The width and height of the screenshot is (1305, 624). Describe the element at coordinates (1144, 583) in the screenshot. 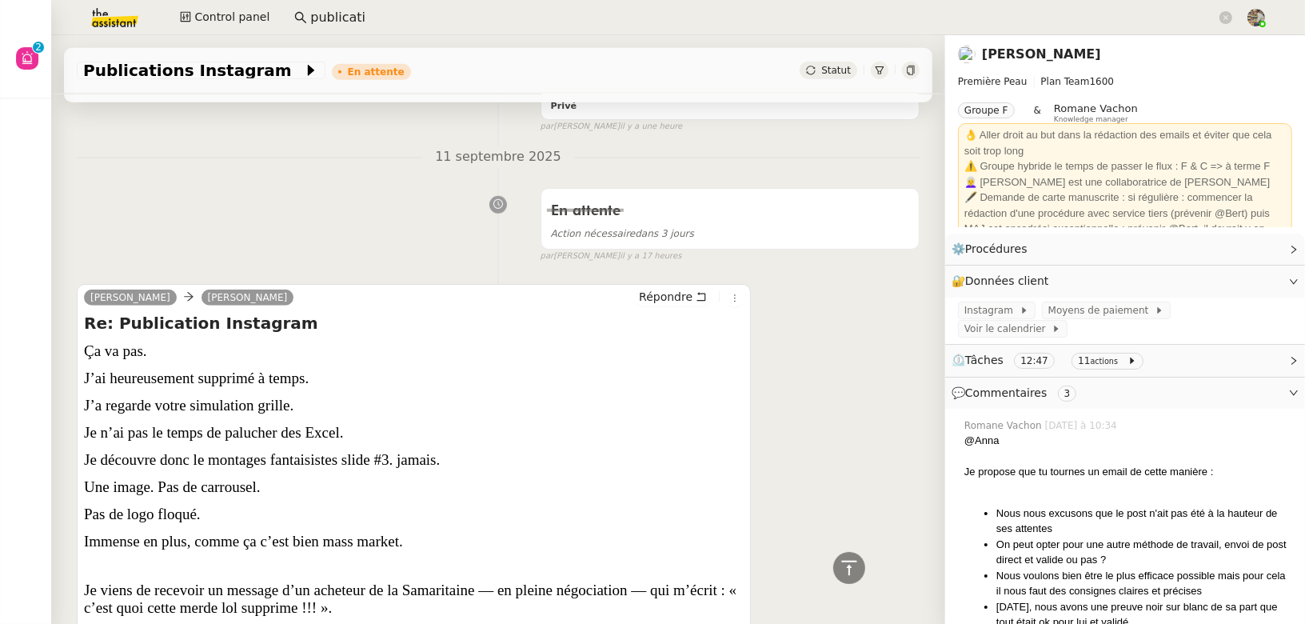

I see `li: Nous voulons bien être le plus efficace possible mais pour cela il nous faut des consignes claire...` at that location.